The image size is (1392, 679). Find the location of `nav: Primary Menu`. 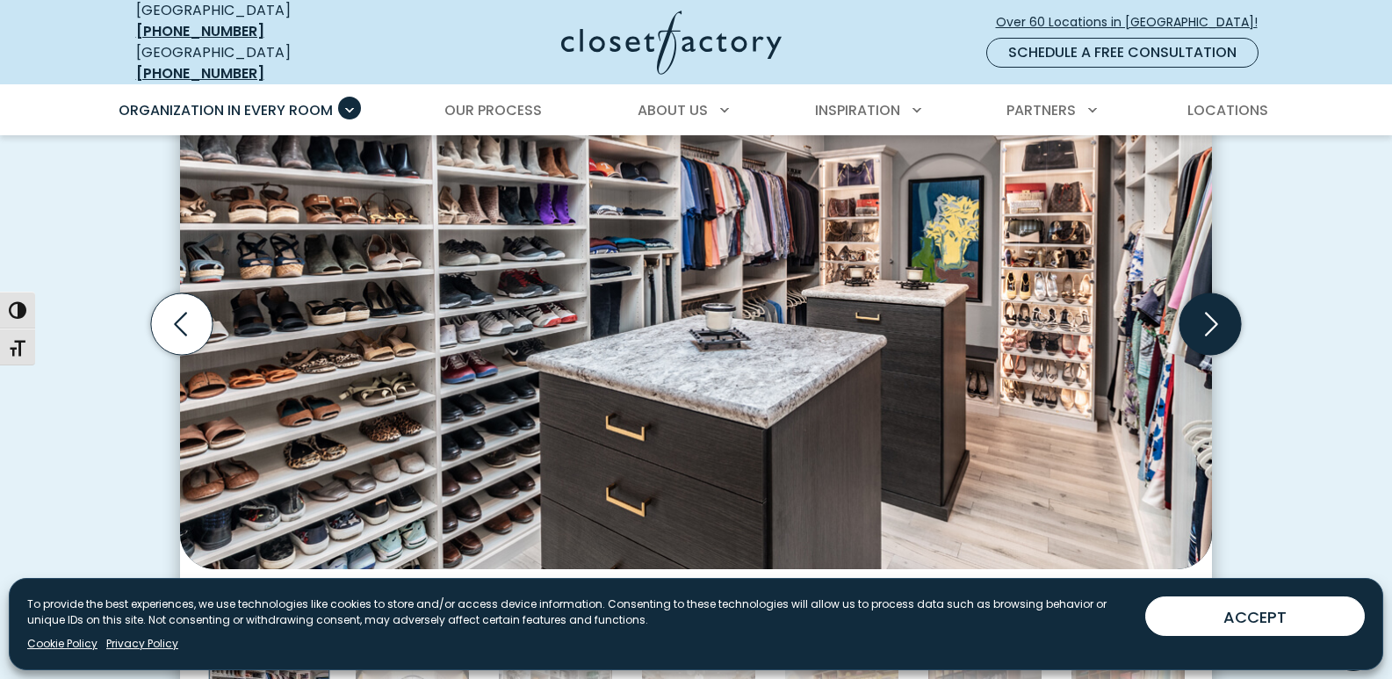

nav: Primary Menu is located at coordinates (697, 111).